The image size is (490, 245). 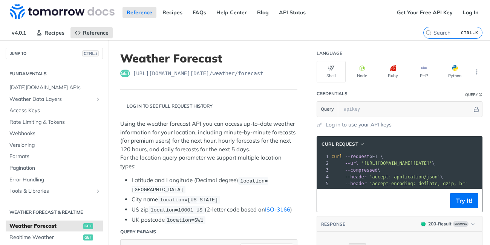 What do you see at coordinates (19, 33) in the screenshot?
I see `span: v4.0.1` at bounding box center [19, 33].